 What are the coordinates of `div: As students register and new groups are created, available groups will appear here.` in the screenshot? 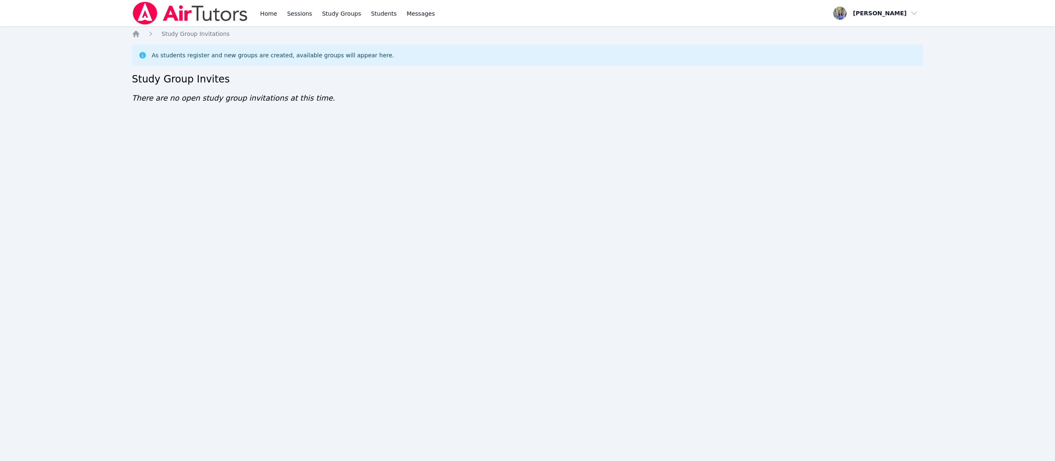 It's located at (273, 55).